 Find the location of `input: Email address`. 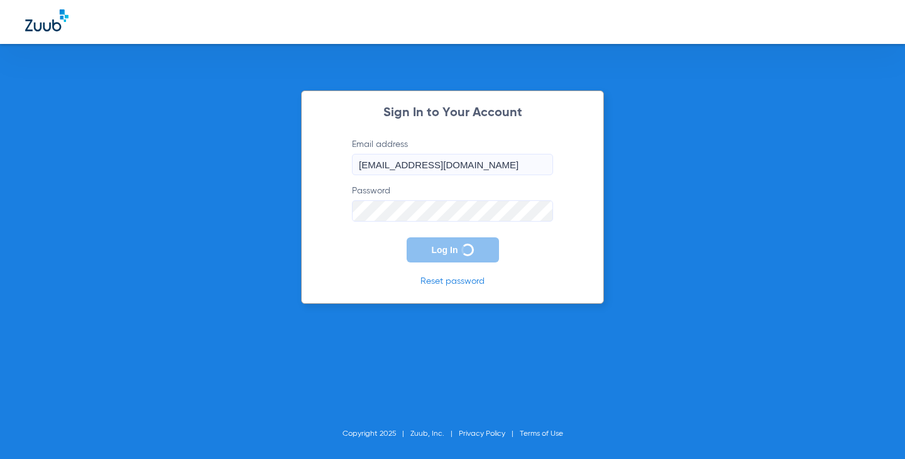

input: Email address is located at coordinates (452, 165).